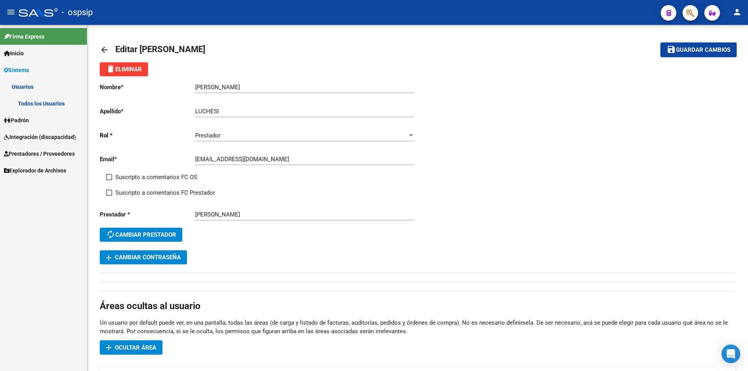 The image size is (748, 371). I want to click on span: Cambiar Contraseña, so click(143, 258).